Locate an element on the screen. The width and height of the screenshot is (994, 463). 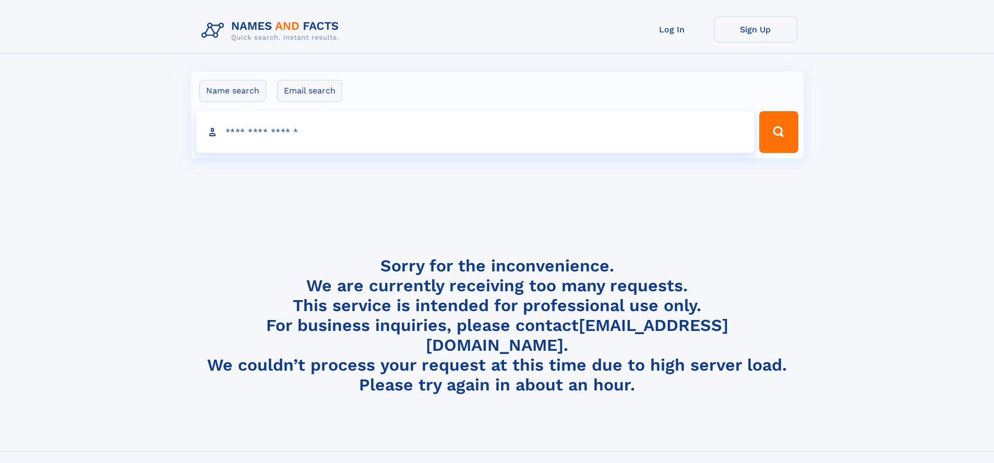
h4: Sorry for the inconvenience. We are currently receiving too many requests. This service is intend... is located at coordinates (497, 325).